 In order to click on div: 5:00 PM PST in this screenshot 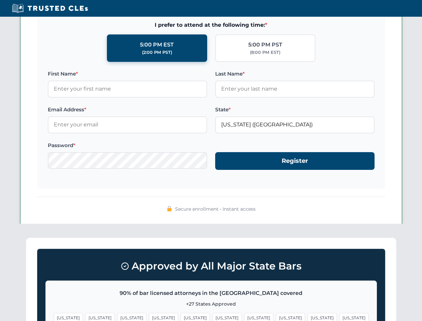, I will do `click(265, 45)`.